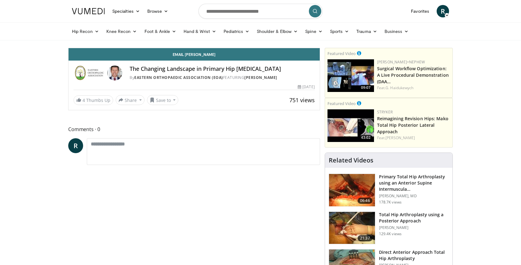 The width and height of the screenshot is (521, 265). What do you see at coordinates (367, 31) in the screenshot?
I see `a: Trauma` at bounding box center [367, 31].